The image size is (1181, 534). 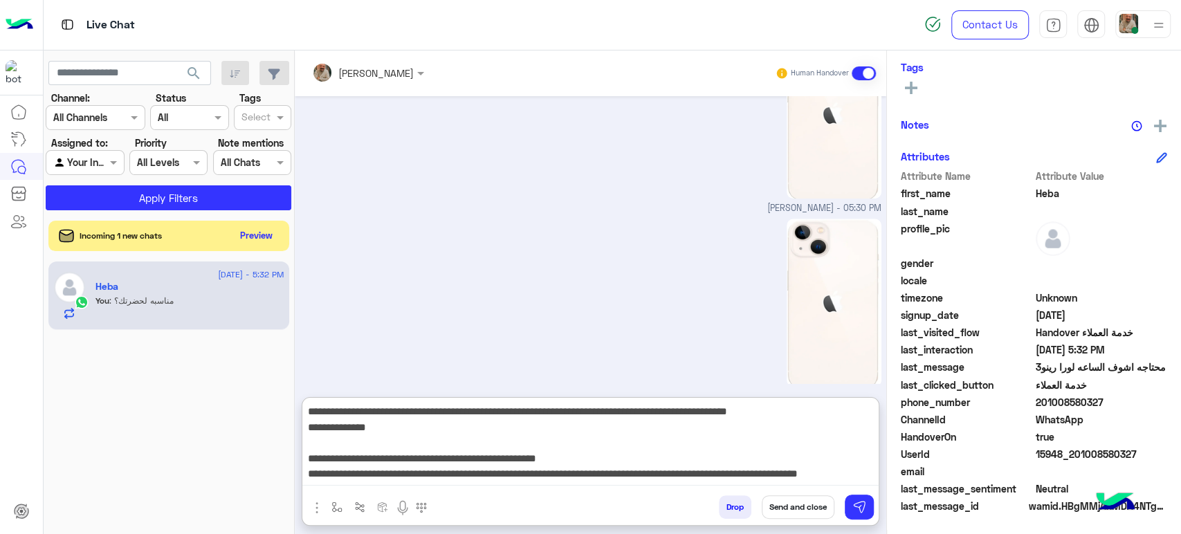 I want to click on a: Contact Us, so click(x=990, y=25).